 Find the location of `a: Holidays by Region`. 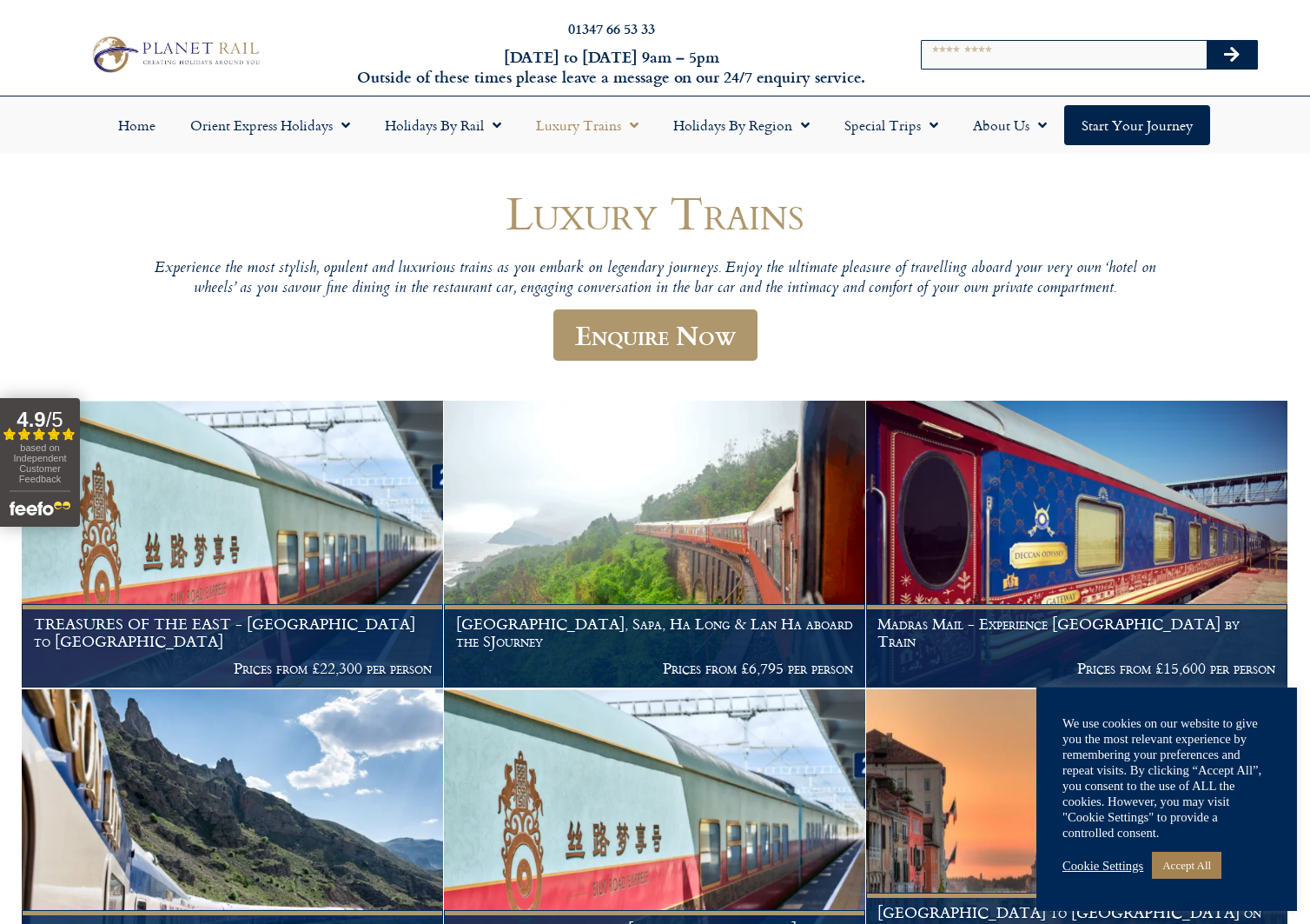

a: Holidays by Region is located at coordinates (741, 125).